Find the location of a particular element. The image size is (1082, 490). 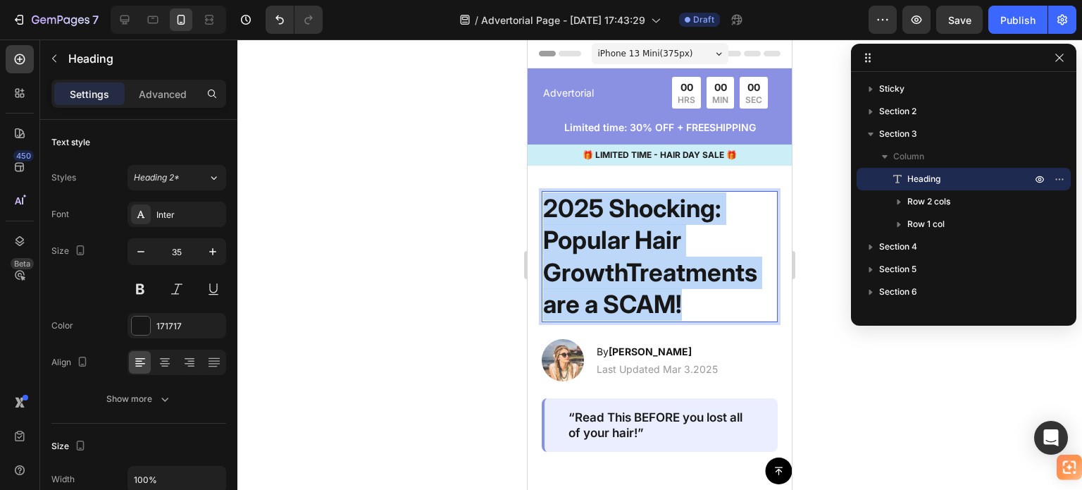

div: Inter is located at coordinates (189, 215).